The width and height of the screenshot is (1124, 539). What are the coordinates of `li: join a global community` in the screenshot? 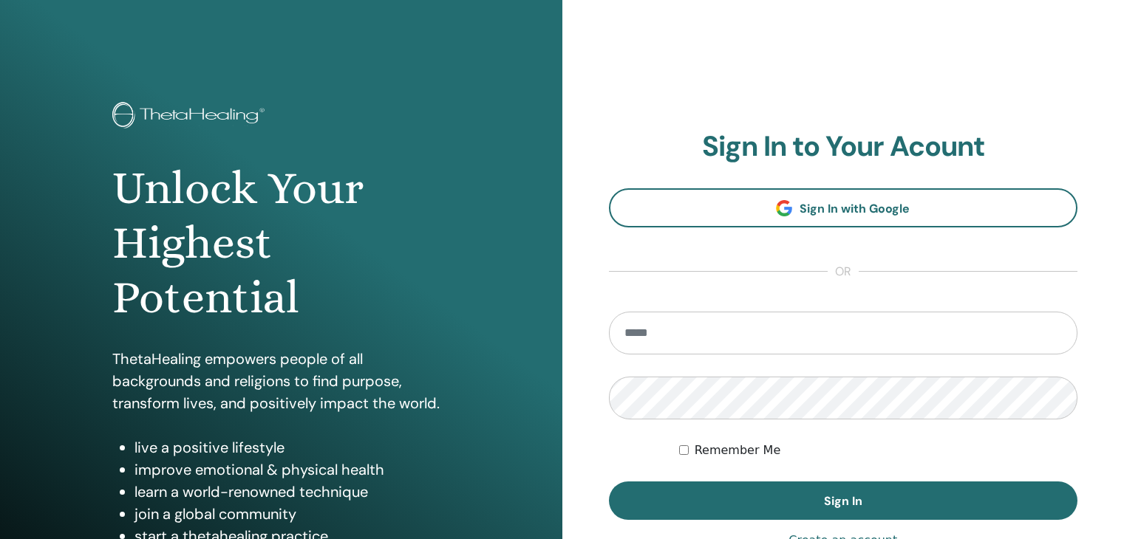 It's located at (292, 514).